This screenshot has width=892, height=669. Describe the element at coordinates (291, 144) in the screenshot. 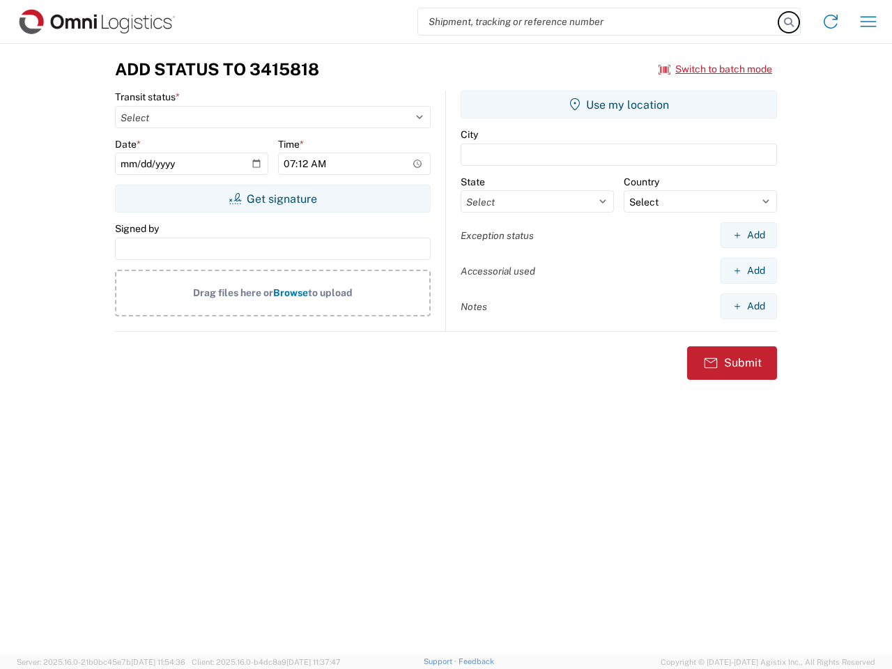

I see `label: Time` at that location.